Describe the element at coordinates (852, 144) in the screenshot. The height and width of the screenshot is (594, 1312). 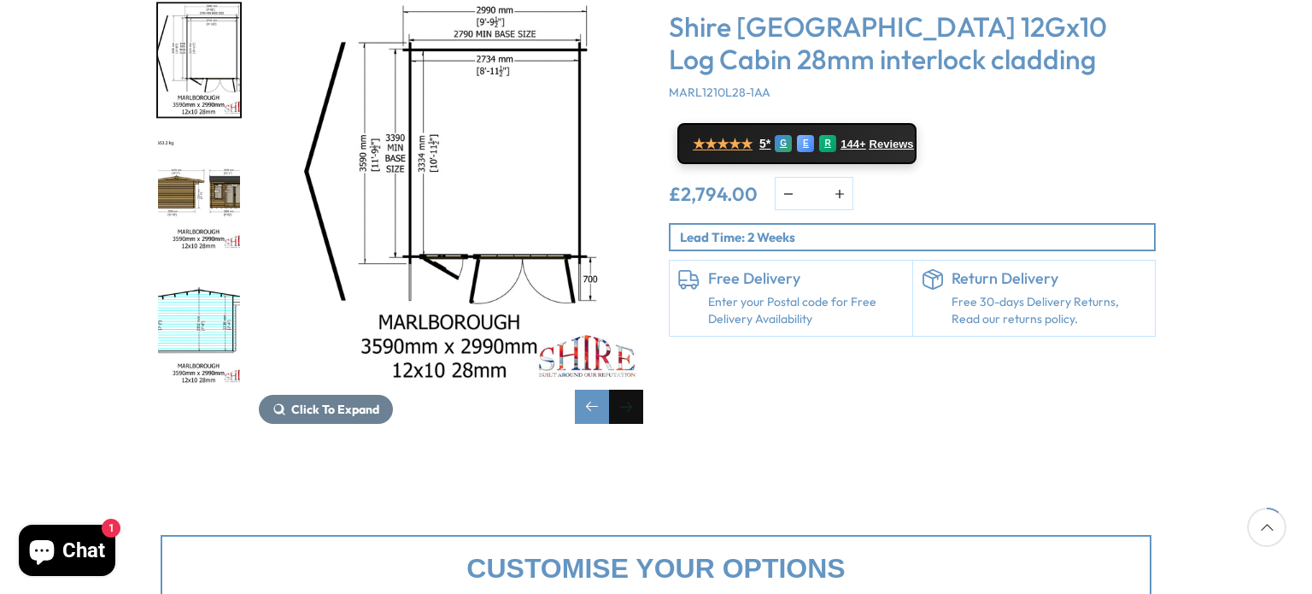
I see `span: 144+` at that location.